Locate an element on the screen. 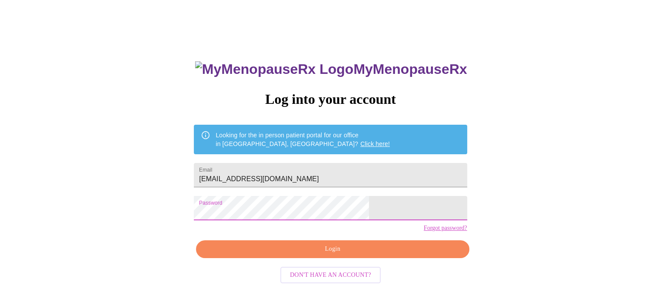 The image size is (661, 302). h3: MyMenopauseRx is located at coordinates (331, 69).